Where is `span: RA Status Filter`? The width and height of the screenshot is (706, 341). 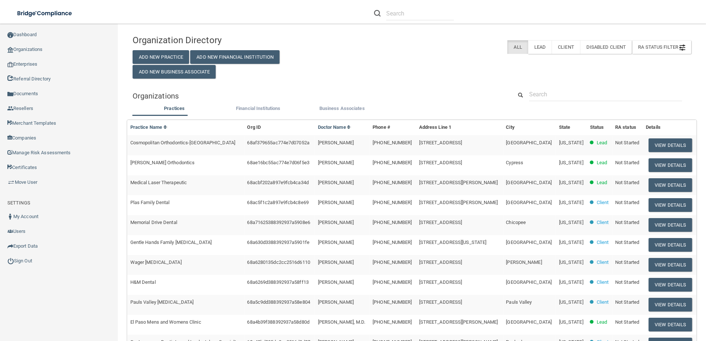
span: RA Status Filter is located at coordinates (662, 47).